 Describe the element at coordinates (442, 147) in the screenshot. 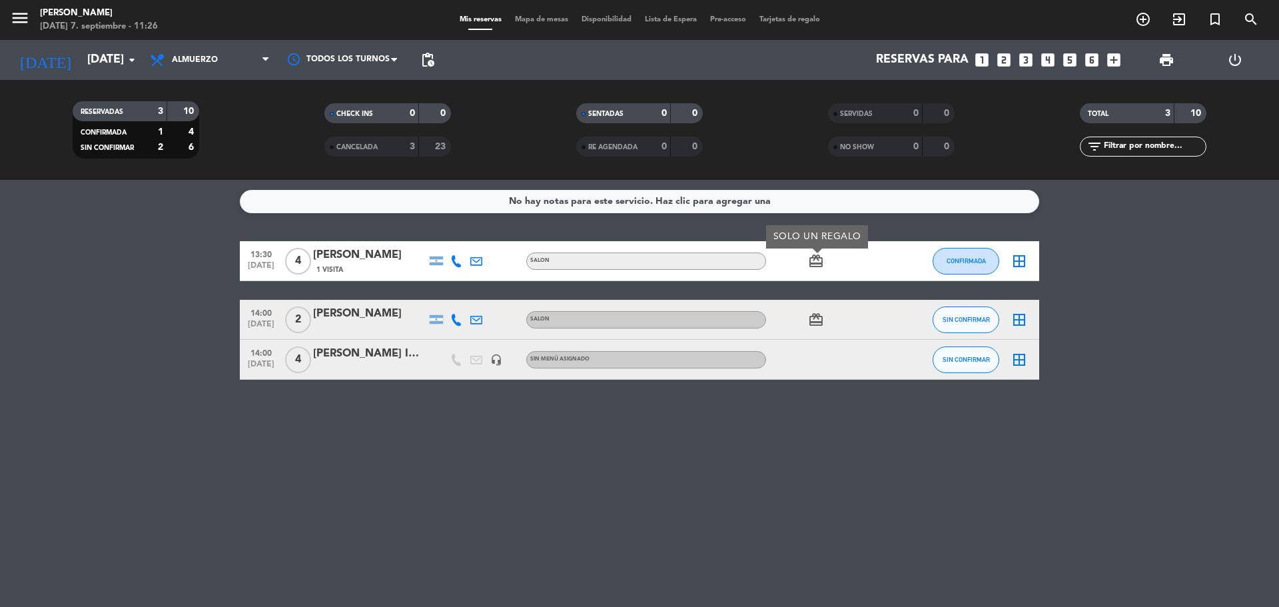

I see `strong: 23` at that location.